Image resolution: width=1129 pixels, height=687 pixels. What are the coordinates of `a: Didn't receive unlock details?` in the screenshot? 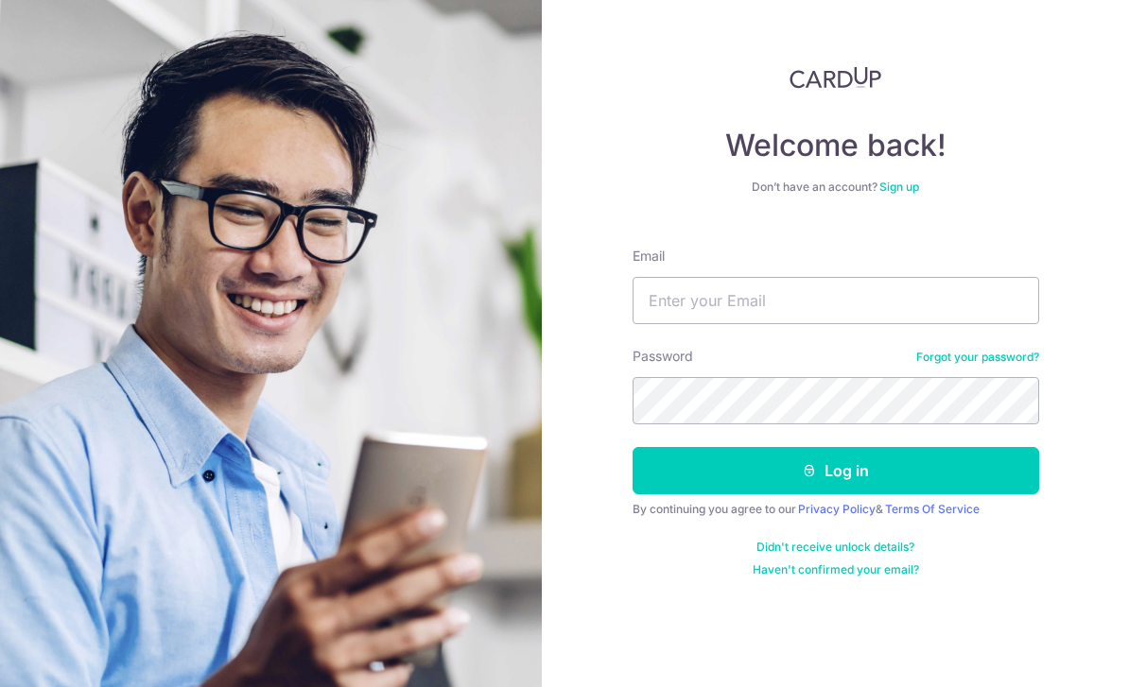 It's located at (835, 547).